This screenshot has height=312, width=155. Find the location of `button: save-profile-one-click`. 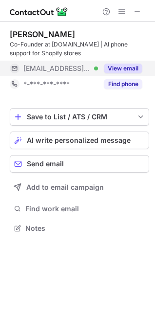

button: save-profile-one-click is located at coordinates (80, 117).